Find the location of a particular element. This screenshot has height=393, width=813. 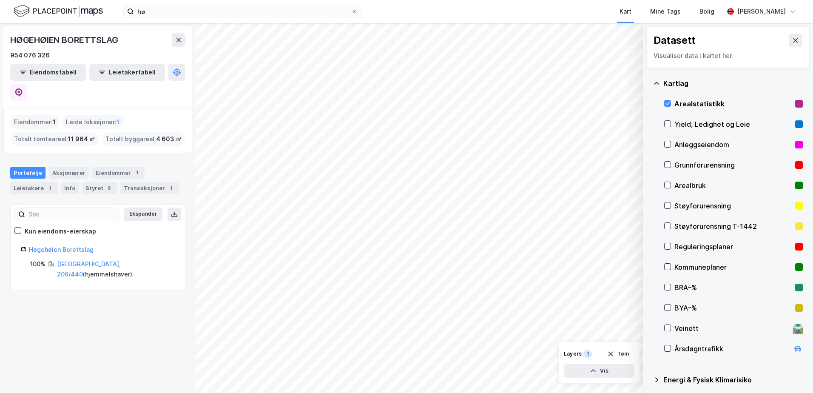

div: ( hjemmelshaver ) is located at coordinates (116, 269).